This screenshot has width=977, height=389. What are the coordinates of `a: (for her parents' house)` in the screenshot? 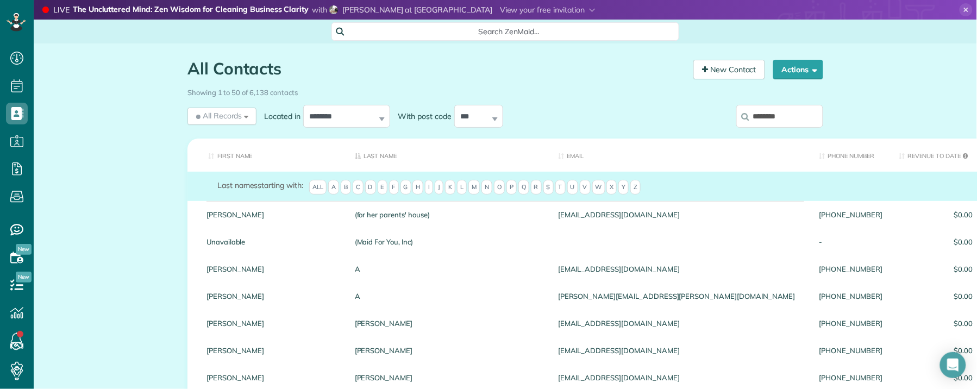 It's located at (448, 215).